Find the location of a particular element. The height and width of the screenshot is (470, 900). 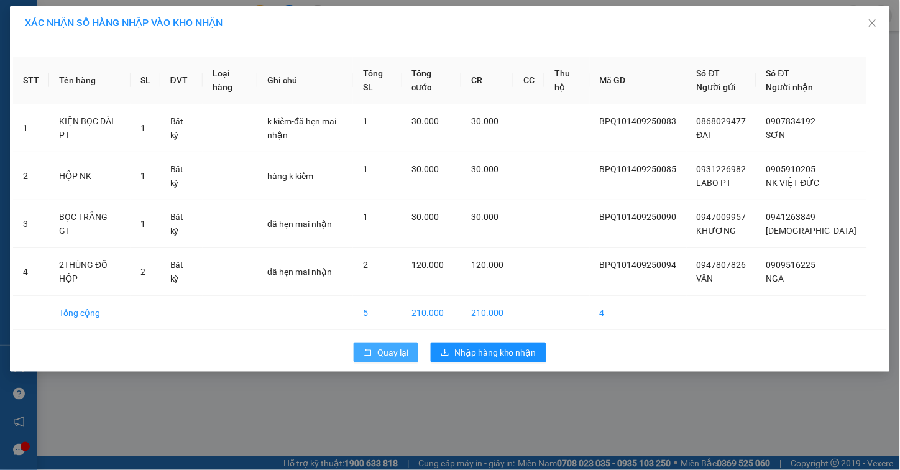

span: 0941263849 is located at coordinates (791, 217).